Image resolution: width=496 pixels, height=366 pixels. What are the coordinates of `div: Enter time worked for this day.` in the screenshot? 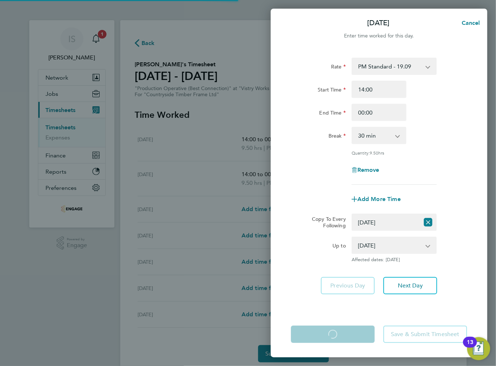 It's located at (379, 36).